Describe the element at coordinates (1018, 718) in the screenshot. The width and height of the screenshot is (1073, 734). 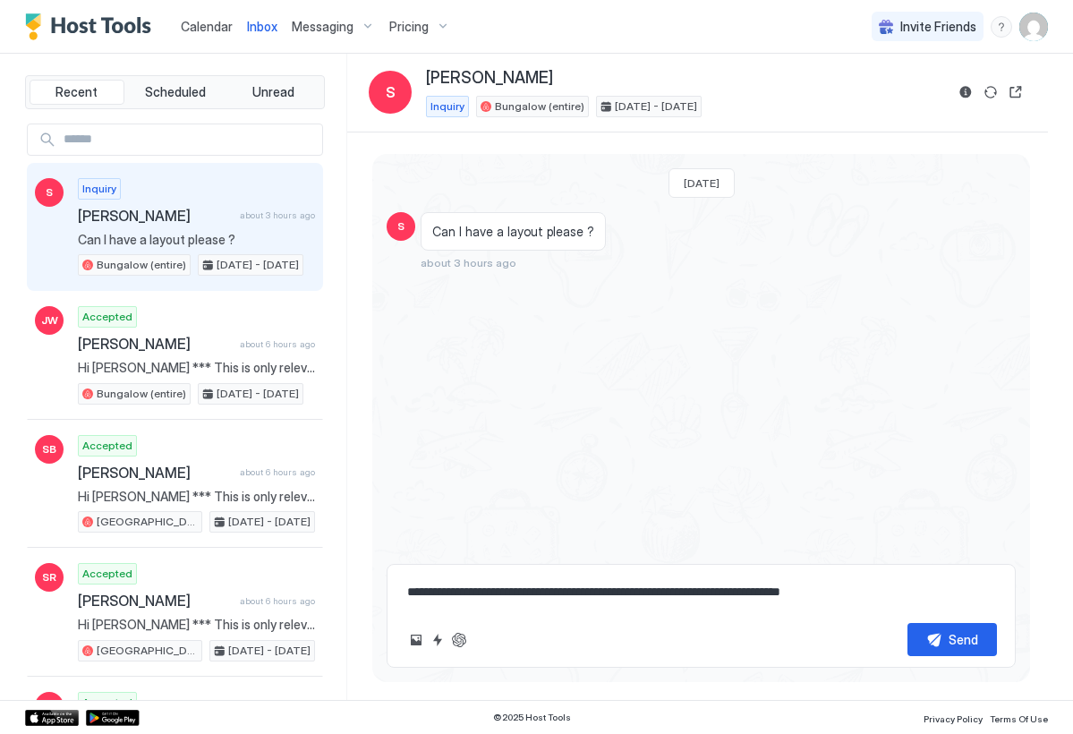
I see `span: Terms Of Use` at that location.